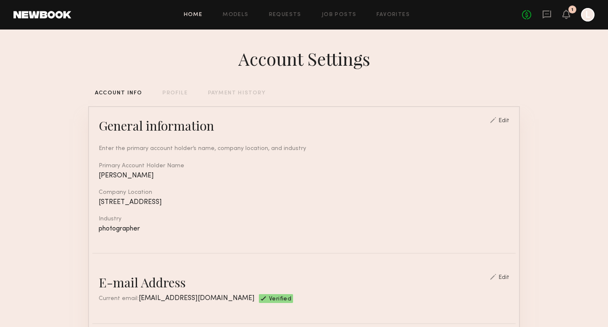  What do you see at coordinates (235, 15) in the screenshot?
I see `a: Models` at bounding box center [235, 15].